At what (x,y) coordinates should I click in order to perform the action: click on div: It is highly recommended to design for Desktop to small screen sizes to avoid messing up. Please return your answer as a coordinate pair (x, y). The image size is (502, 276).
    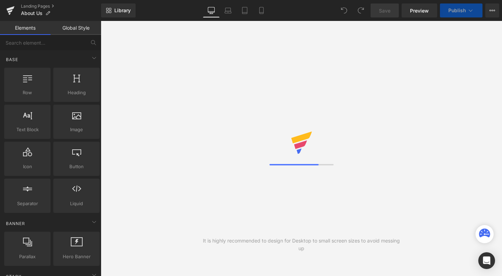
    Looking at the image, I should click on (302, 245).